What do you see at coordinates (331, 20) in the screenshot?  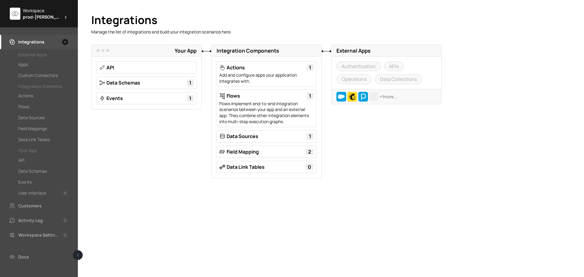 I see `h1: Integrations` at bounding box center [331, 20].